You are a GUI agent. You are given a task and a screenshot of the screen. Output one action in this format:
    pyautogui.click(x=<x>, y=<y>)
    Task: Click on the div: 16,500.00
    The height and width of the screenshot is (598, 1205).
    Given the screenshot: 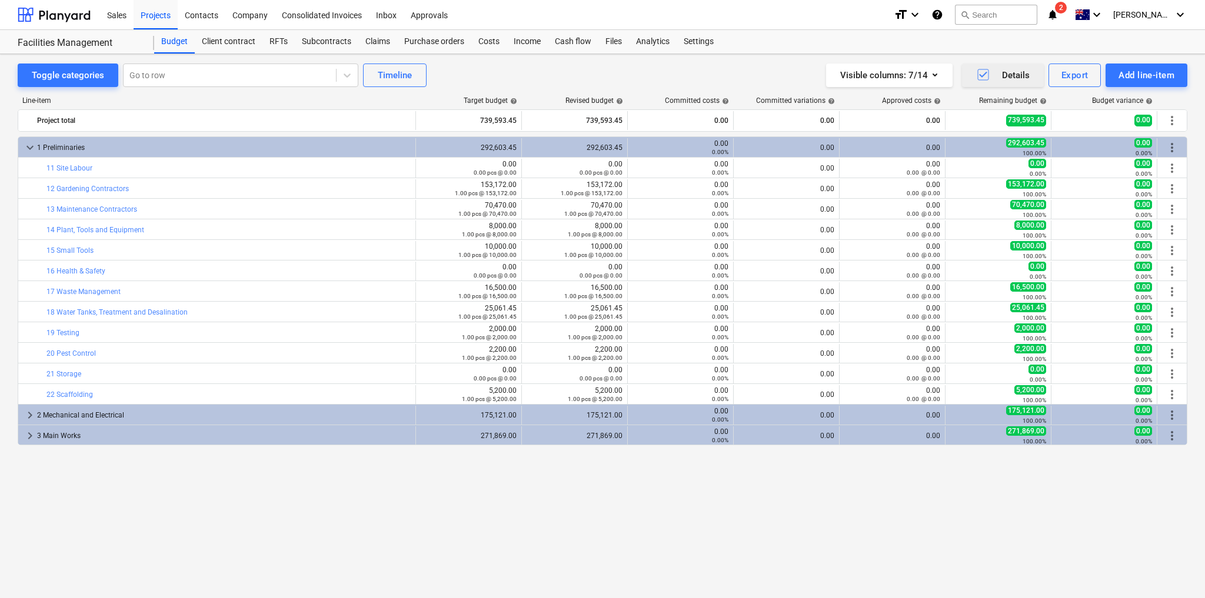 What is the action you would take?
    pyautogui.click(x=574, y=292)
    